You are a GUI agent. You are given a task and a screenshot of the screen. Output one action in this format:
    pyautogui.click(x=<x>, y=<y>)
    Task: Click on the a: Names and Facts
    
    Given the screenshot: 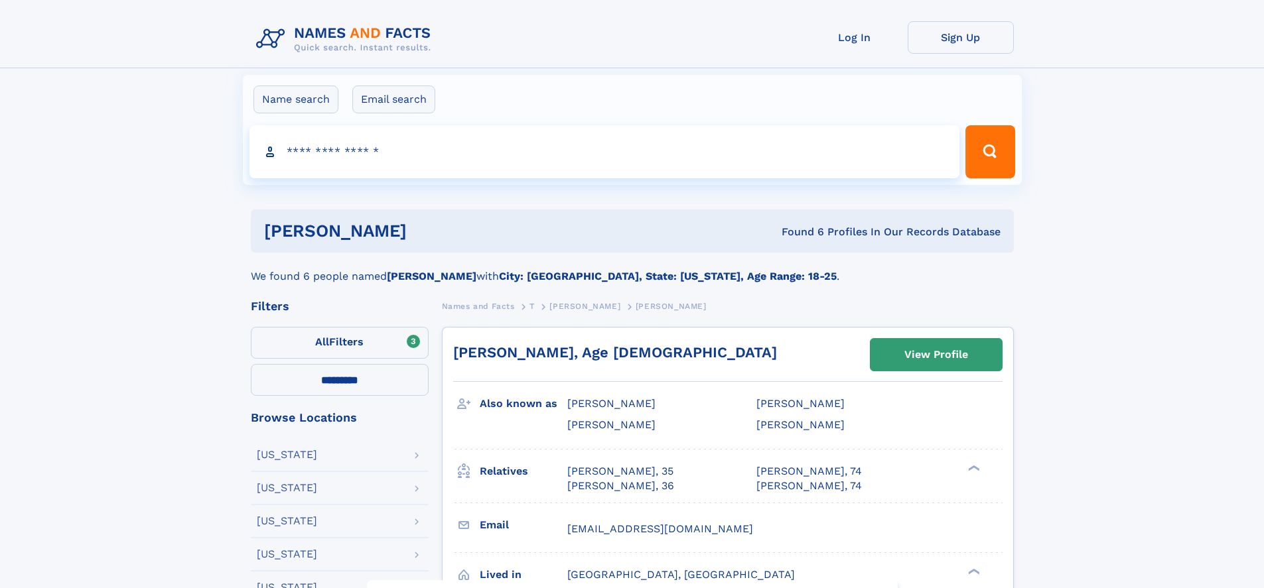 What is the action you would take?
    pyautogui.click(x=478, y=306)
    